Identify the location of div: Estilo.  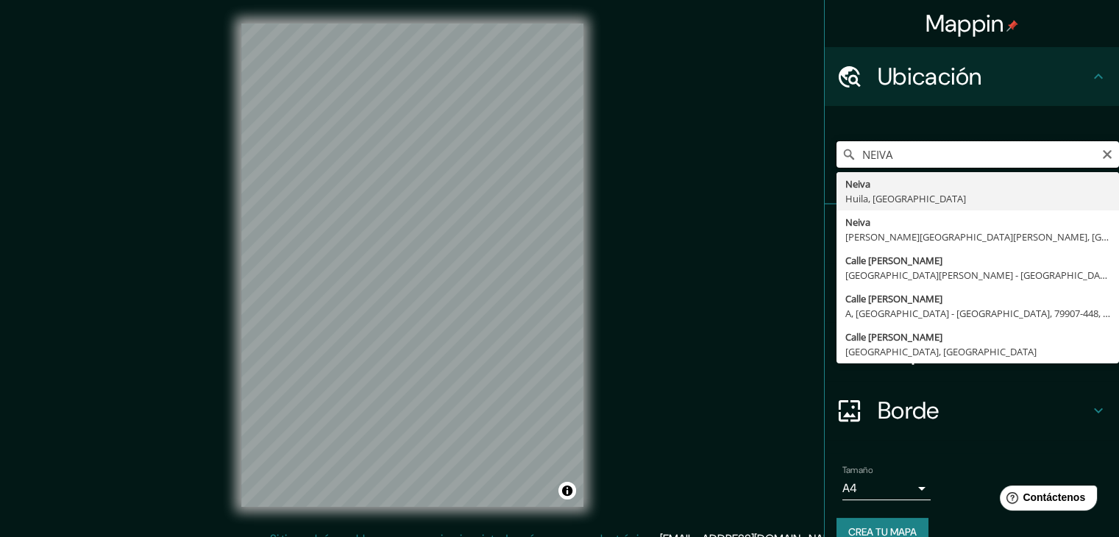
(971, 293).